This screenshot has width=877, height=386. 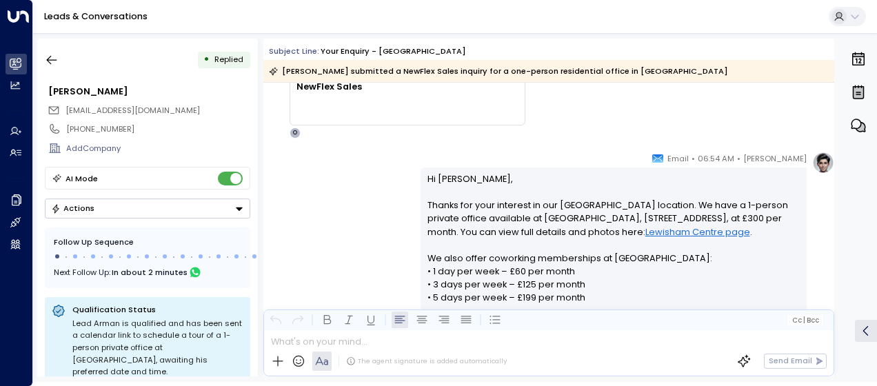 What do you see at coordinates (276, 320) in the screenshot?
I see `button: Undo` at bounding box center [276, 320].